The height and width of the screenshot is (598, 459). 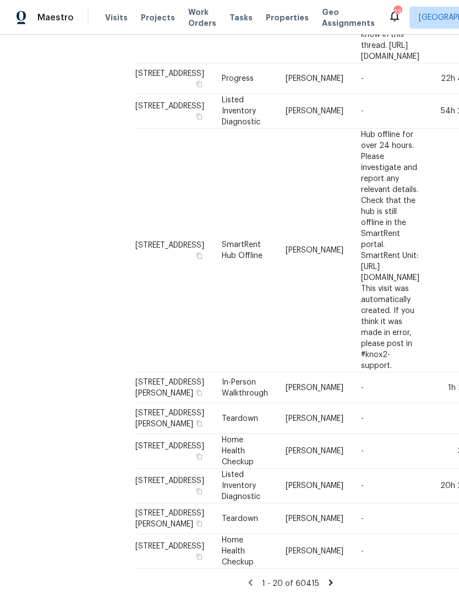 I want to click on td: In-Person Walkthrough, so click(x=245, y=388).